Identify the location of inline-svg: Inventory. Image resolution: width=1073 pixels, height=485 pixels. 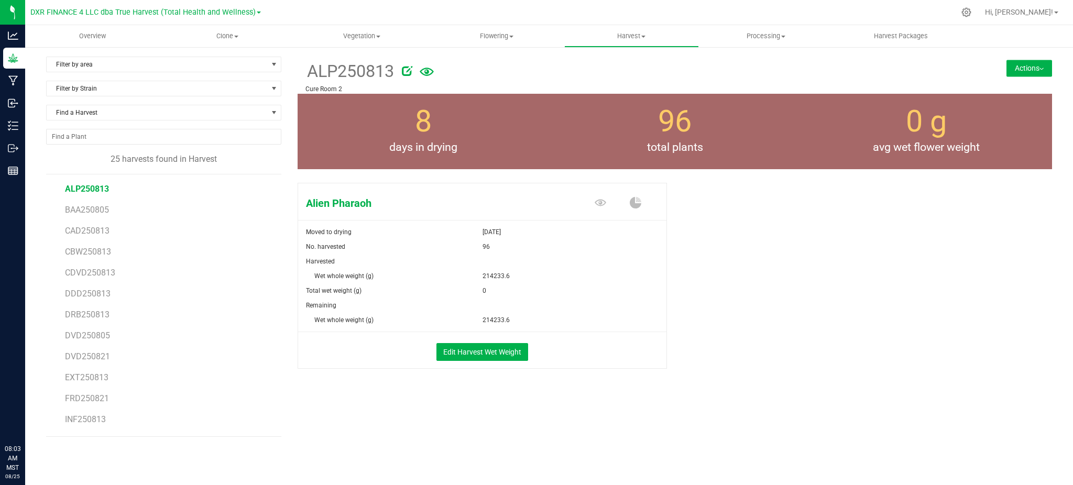
(13, 126).